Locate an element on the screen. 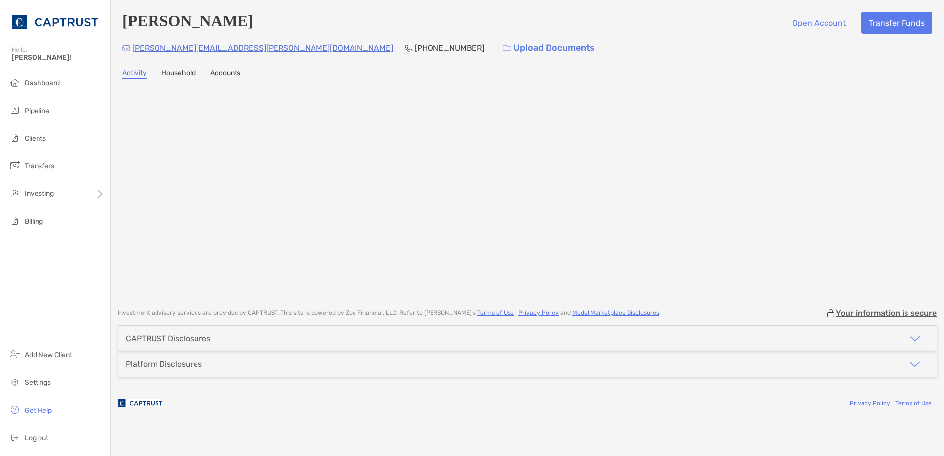  a: Accounts is located at coordinates (225, 74).